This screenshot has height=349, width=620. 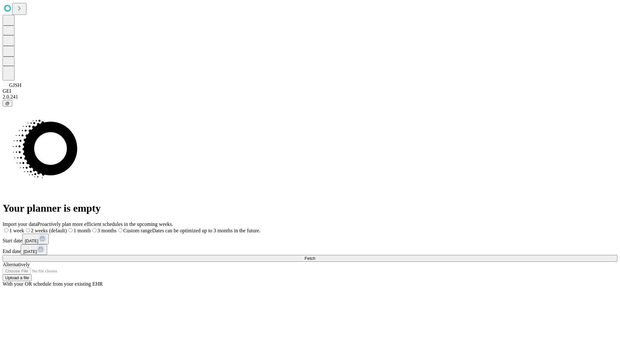 What do you see at coordinates (70, 230) in the screenshot?
I see `input: 1 month` at bounding box center [70, 230].